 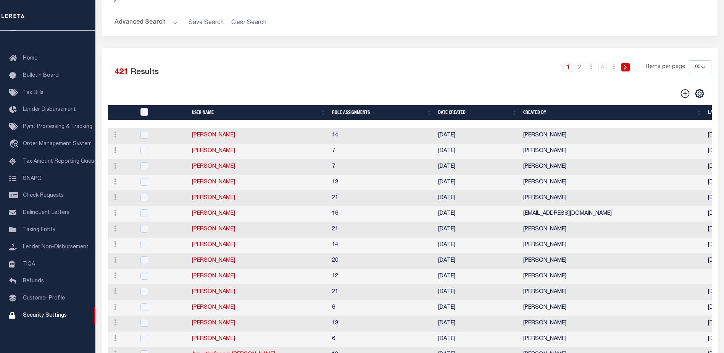 What do you see at coordinates (46, 213) in the screenshot?
I see `span: Delinquent Letters` at bounding box center [46, 213].